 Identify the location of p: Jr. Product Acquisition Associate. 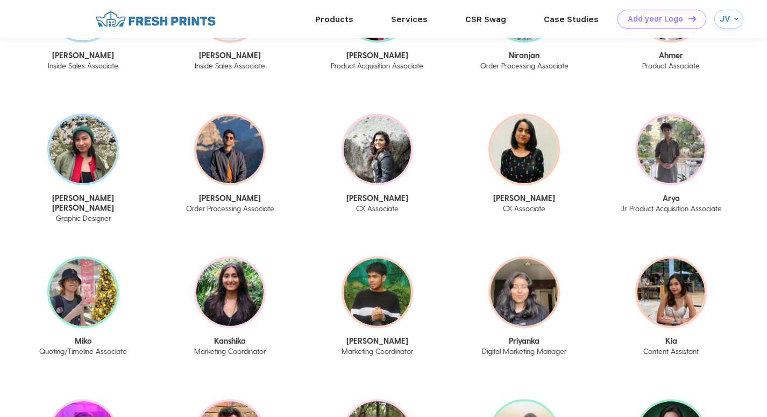
(672, 208).